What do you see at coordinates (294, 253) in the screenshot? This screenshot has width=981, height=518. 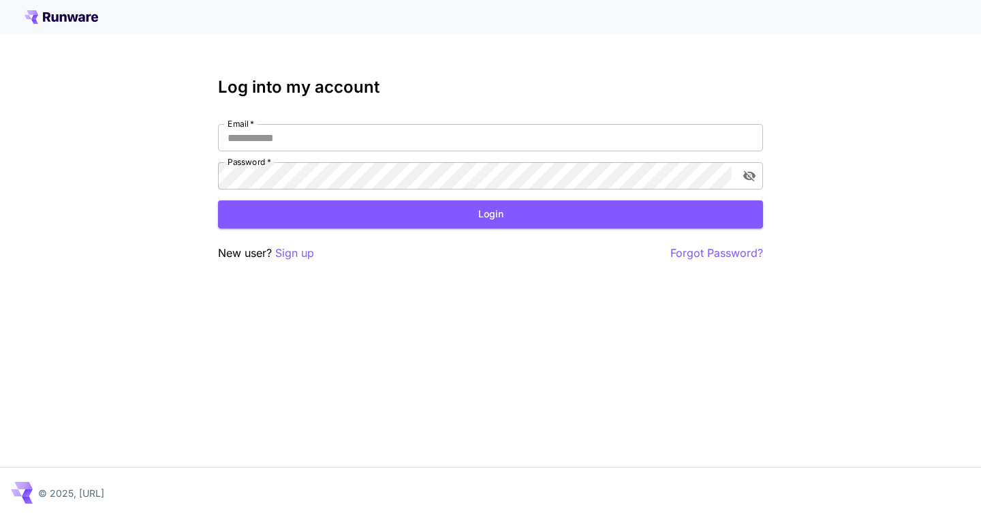 I see `button: Sign up` at bounding box center [294, 253].